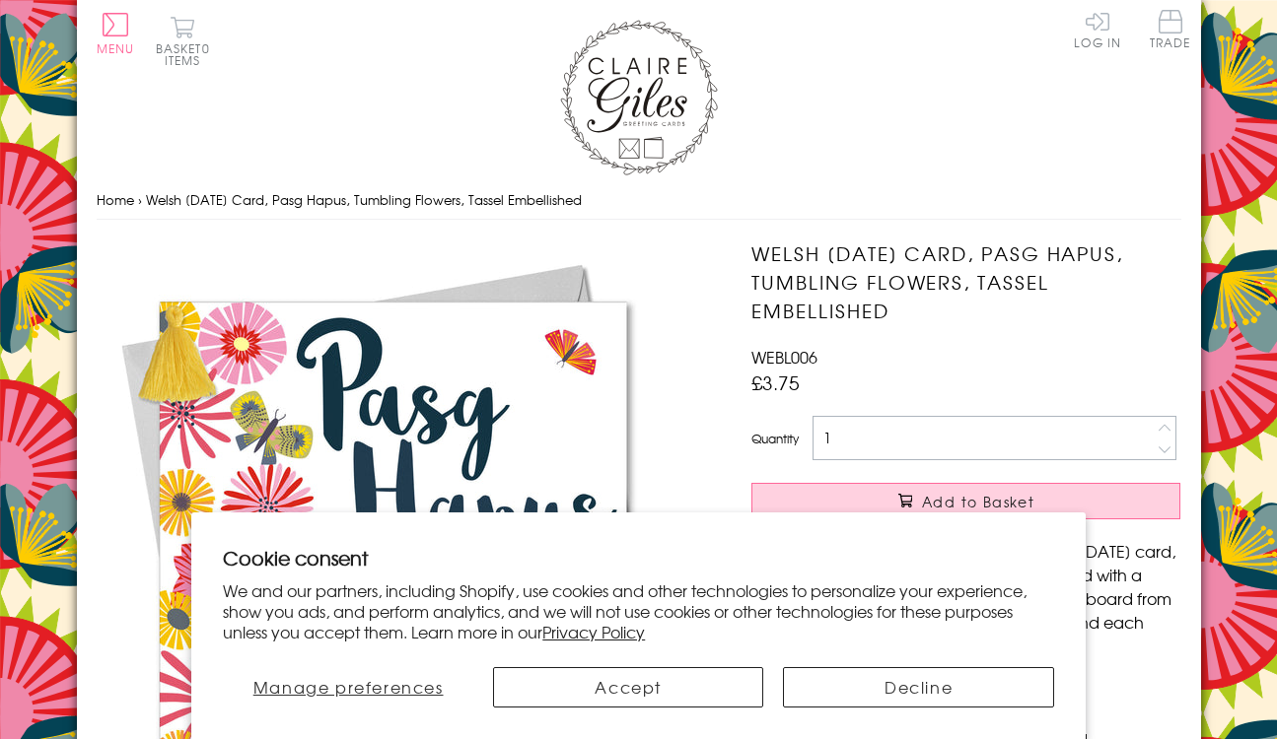  What do you see at coordinates (115, 48) in the screenshot?
I see `span: Menu` at bounding box center [115, 48].